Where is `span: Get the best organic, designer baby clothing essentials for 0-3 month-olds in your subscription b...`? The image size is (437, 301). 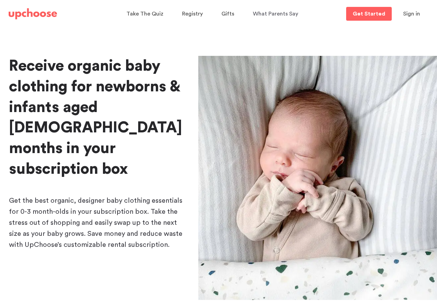 span: Get the best organic, designer baby clothing essentials for 0-3 month-olds in your subscription b... is located at coordinates (96, 223).